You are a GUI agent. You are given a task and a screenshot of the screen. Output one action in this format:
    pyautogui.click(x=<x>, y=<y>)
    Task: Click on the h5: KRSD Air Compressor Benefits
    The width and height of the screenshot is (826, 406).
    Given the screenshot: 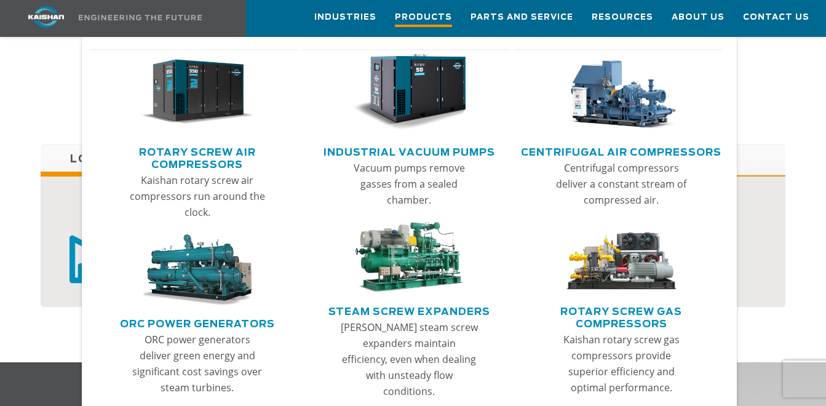 What is the action you would take?
    pyautogui.click(x=413, y=87)
    